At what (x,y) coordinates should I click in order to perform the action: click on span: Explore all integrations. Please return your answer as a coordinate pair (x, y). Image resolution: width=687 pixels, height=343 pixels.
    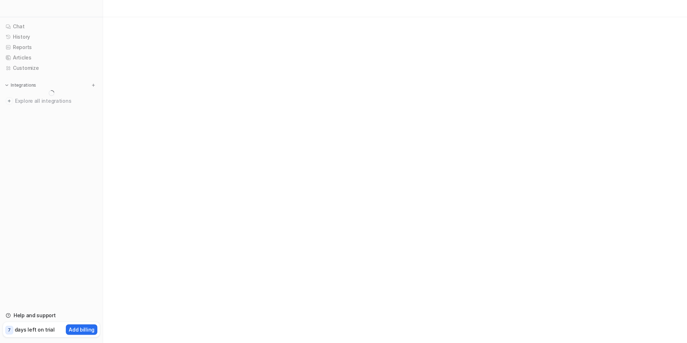
    Looking at the image, I should click on (56, 101).